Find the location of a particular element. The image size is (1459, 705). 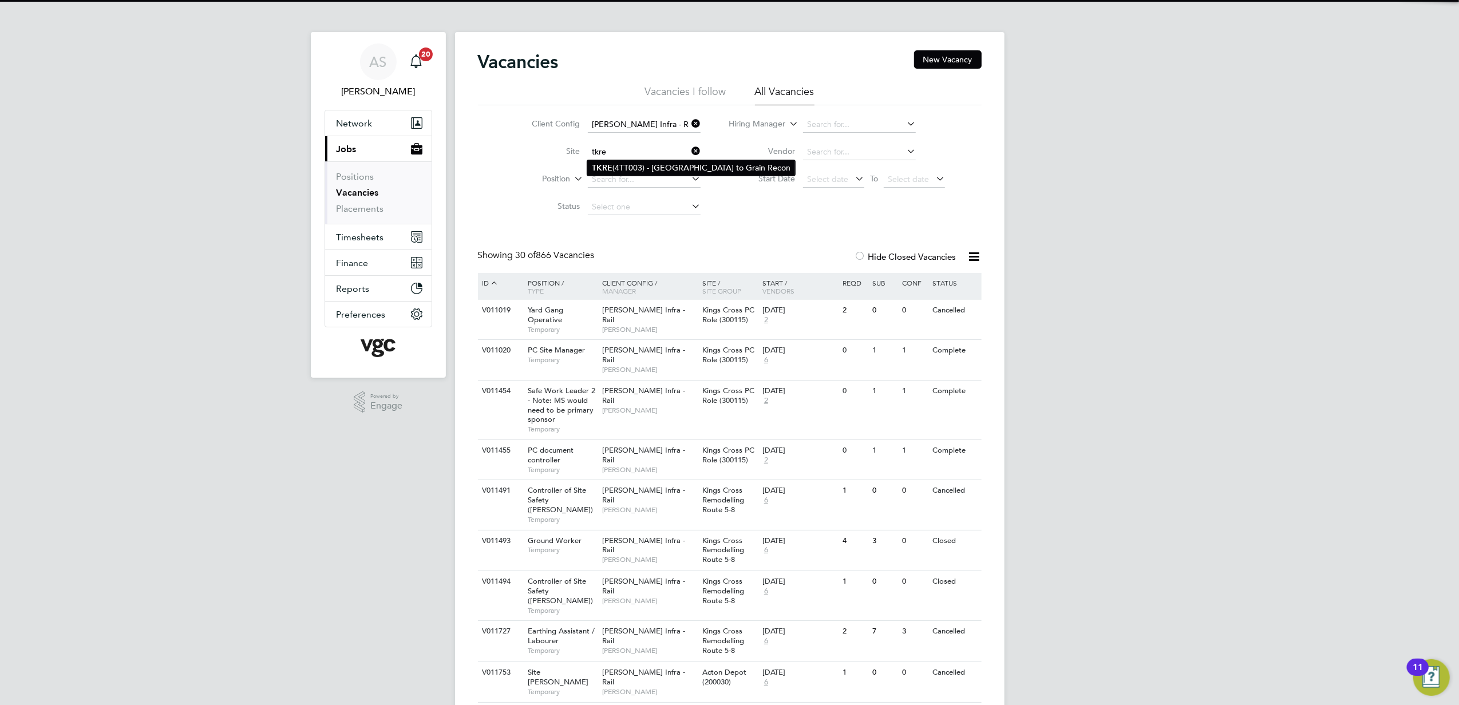

div: 4 is located at coordinates (854, 541).